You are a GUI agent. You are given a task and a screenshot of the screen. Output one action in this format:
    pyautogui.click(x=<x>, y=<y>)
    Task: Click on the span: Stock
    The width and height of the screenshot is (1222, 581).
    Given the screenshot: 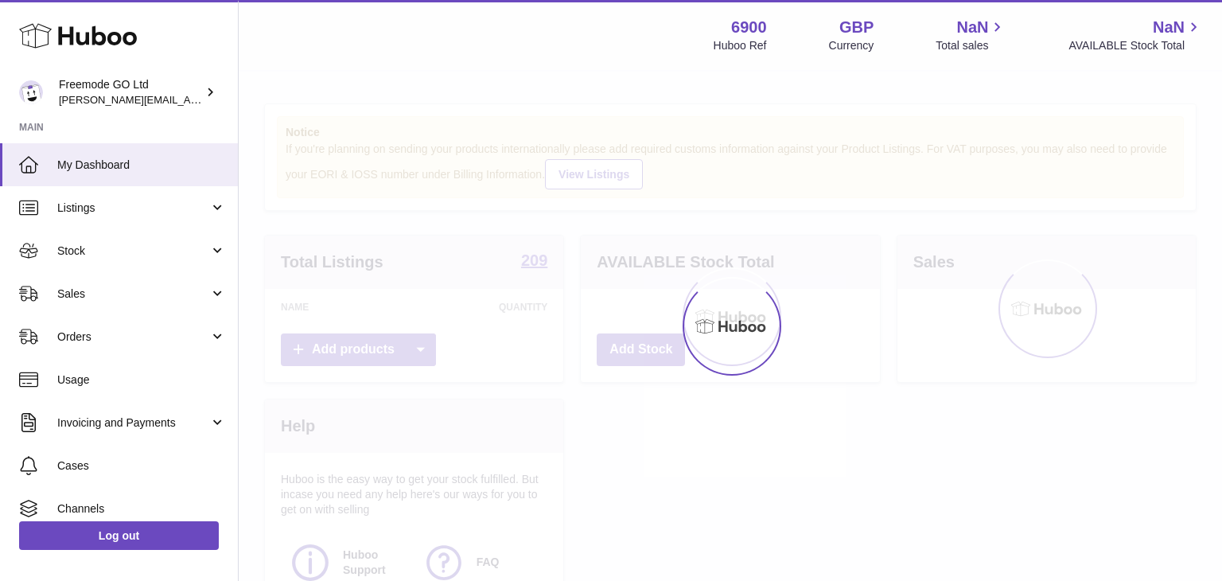 What is the action you would take?
    pyautogui.click(x=133, y=251)
    